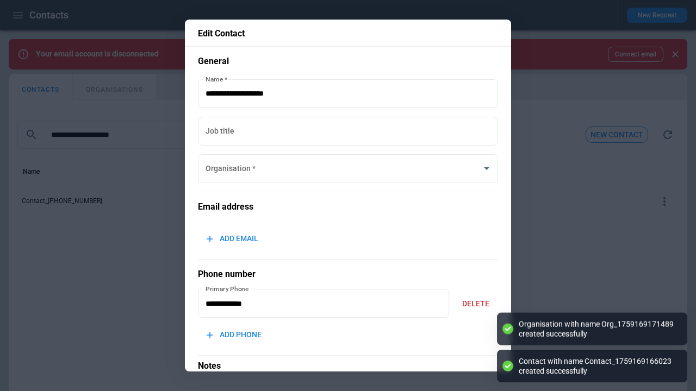 This screenshot has width=696, height=391. What do you see at coordinates (486, 168) in the screenshot?
I see `button: Open` at bounding box center [486, 168].